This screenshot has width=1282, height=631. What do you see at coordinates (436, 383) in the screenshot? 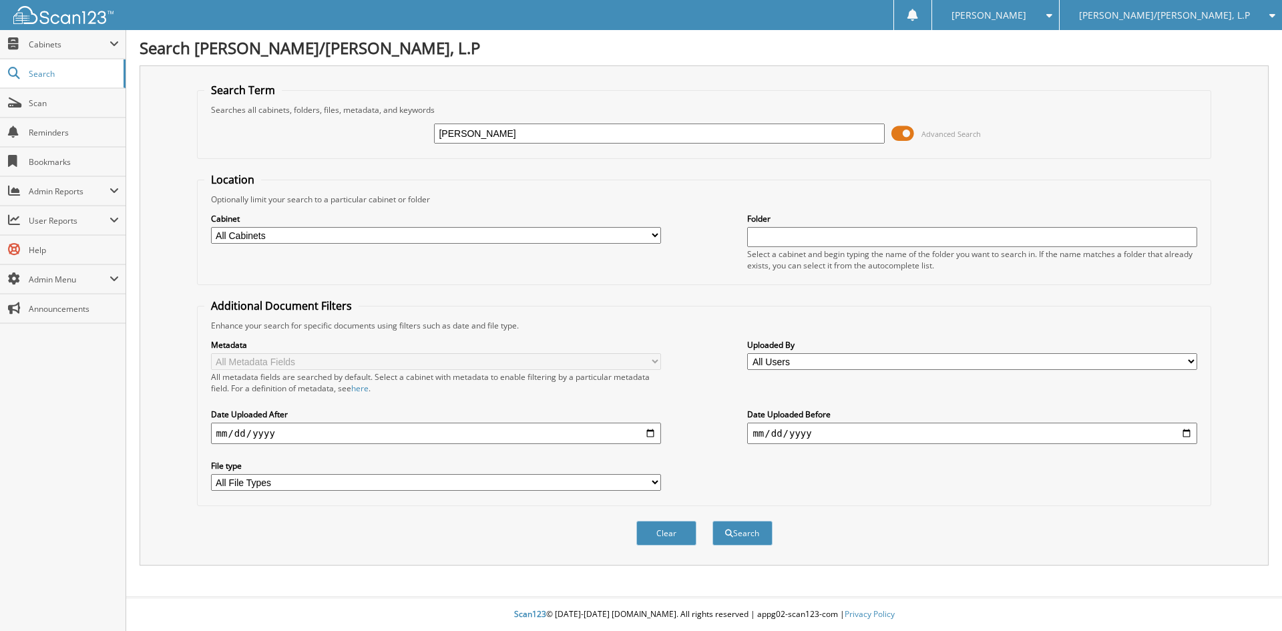
I see `div: All metadata fields are searched by default. Select a cabinet with metadata to enable filtering b...` at bounding box center [436, 383].